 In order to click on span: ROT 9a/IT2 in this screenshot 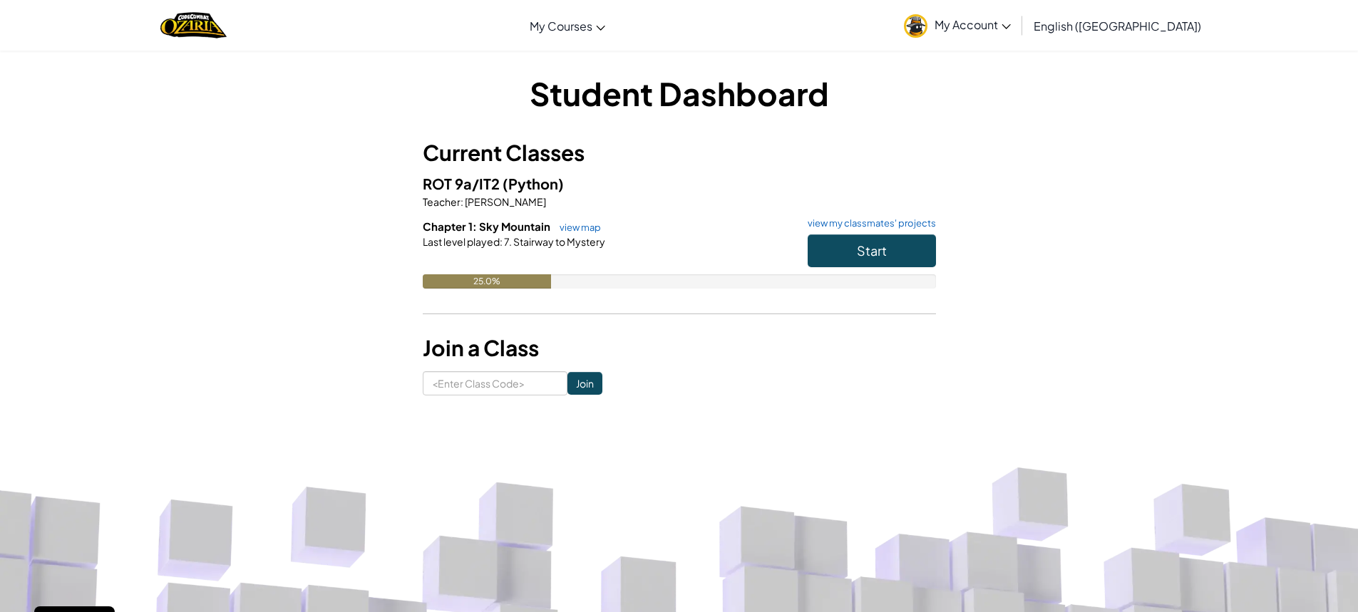, I will do `click(463, 183)`.